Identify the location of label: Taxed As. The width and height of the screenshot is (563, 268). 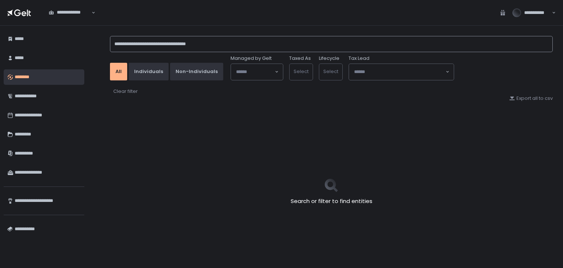
(300, 58).